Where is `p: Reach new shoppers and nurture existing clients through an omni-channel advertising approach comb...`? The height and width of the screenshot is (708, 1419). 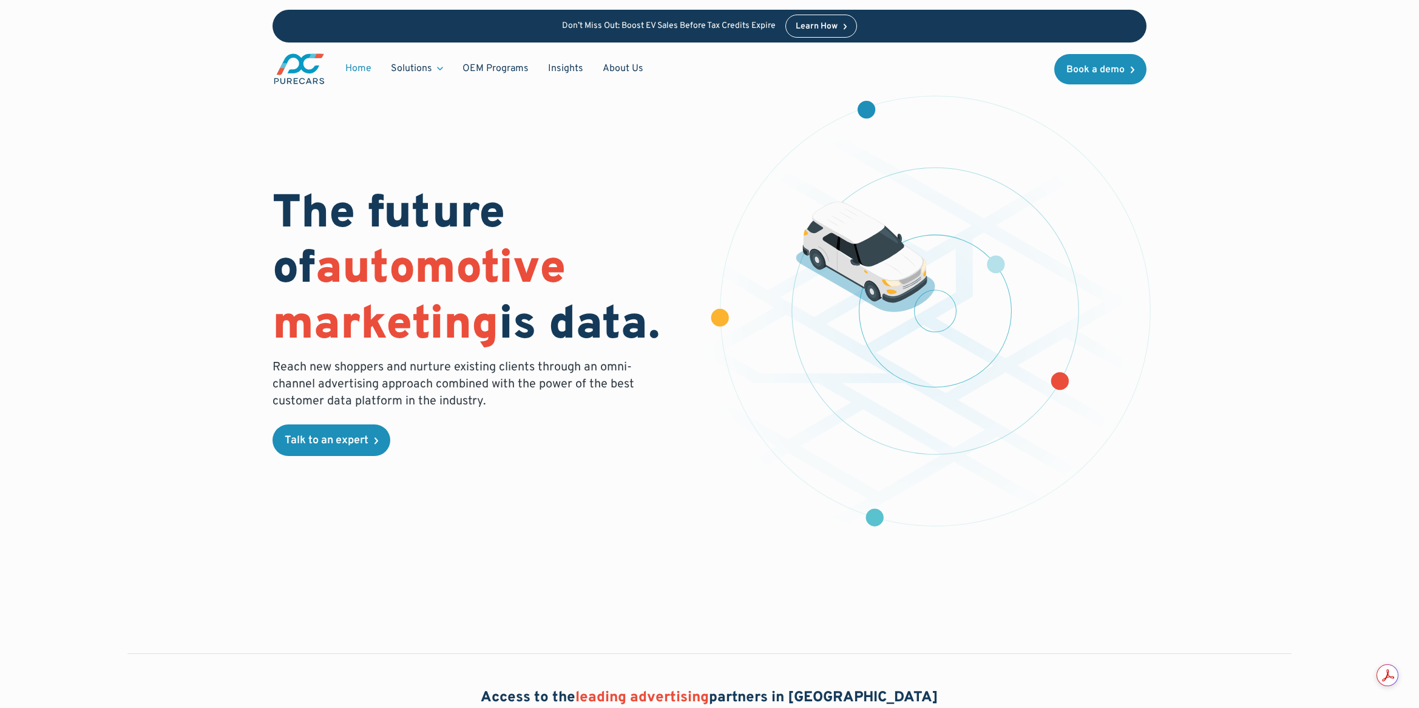 p: Reach new shoppers and nurture existing clients through an omni-channel advertising approach comb... is located at coordinates (457, 384).